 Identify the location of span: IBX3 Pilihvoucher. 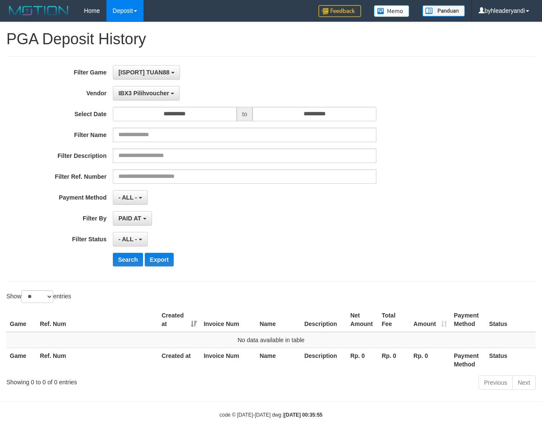
(144, 93).